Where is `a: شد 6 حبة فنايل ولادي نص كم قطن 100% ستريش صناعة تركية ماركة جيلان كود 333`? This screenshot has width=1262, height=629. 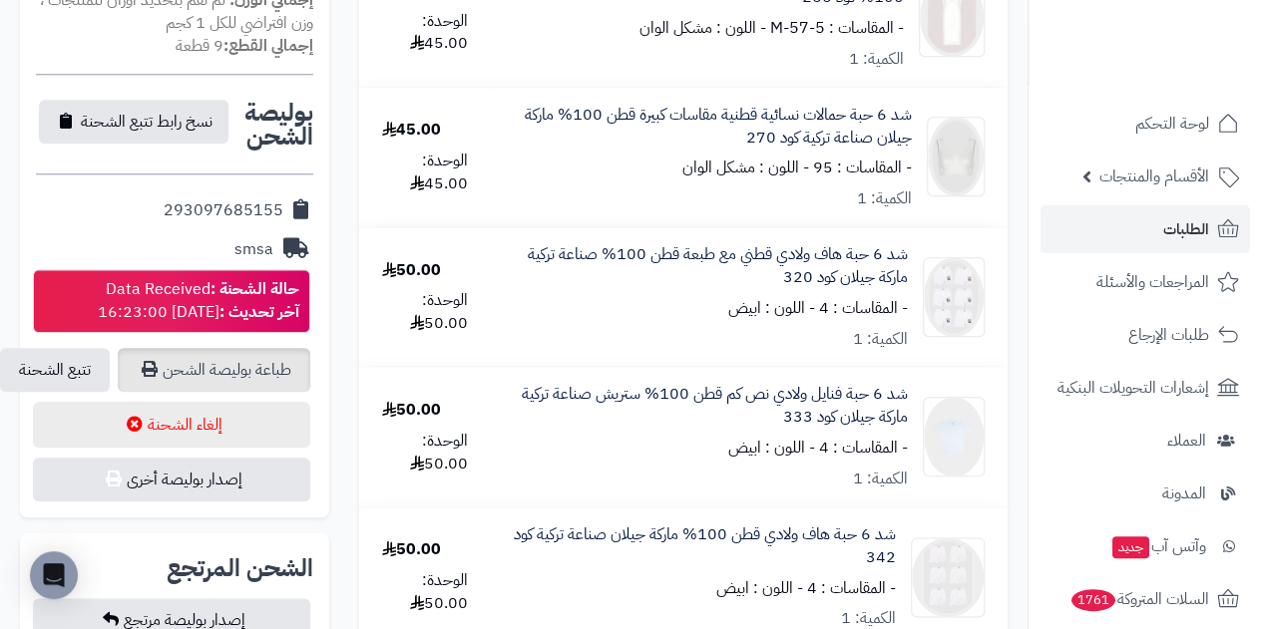 a: شد 6 حبة فنايل ولادي نص كم قطن 100% ستريش صناعة تركية ماركة جيلان كود 333 is located at coordinates (711, 406).